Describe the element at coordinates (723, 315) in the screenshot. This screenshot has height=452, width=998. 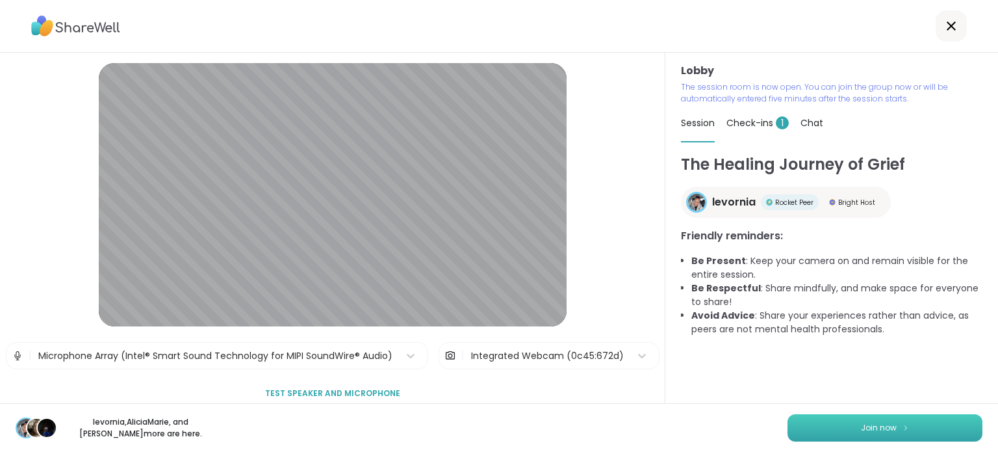
I see `b: Avoid Advice` at that location.